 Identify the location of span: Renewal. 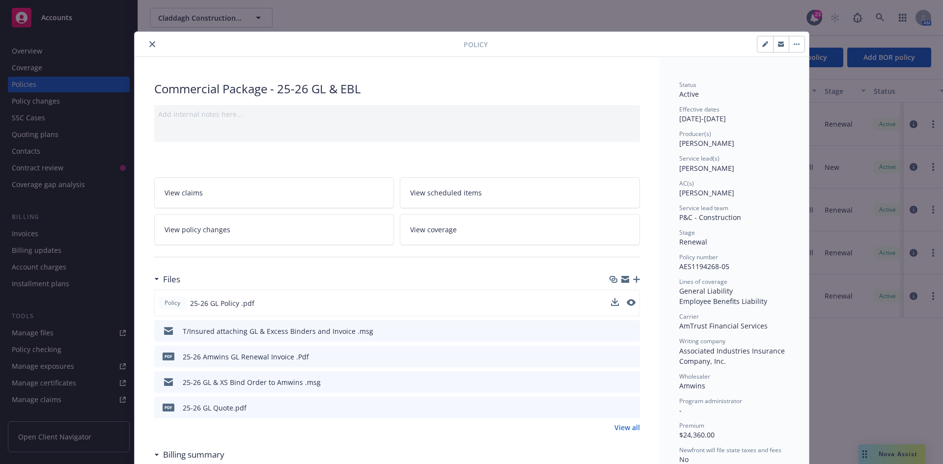
(693, 242).